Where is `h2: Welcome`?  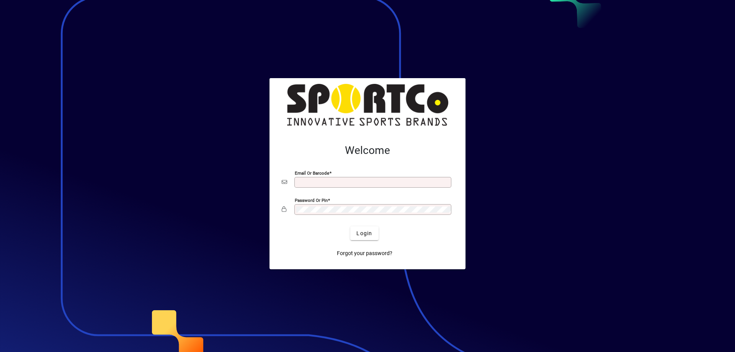 h2: Welcome is located at coordinates (367, 150).